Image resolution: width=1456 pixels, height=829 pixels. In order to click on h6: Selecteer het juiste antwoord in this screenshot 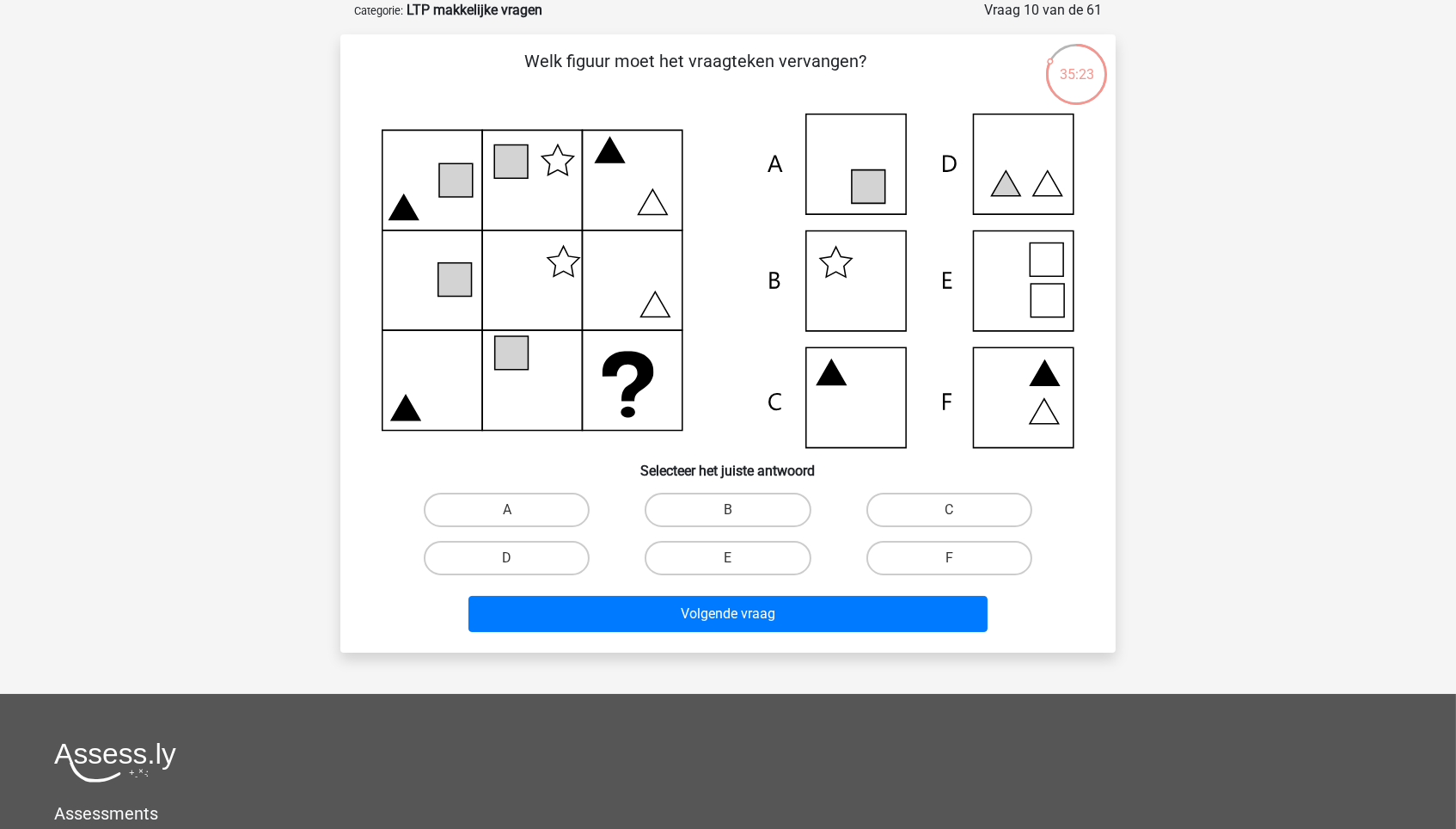, I will do `click(728, 463)`.